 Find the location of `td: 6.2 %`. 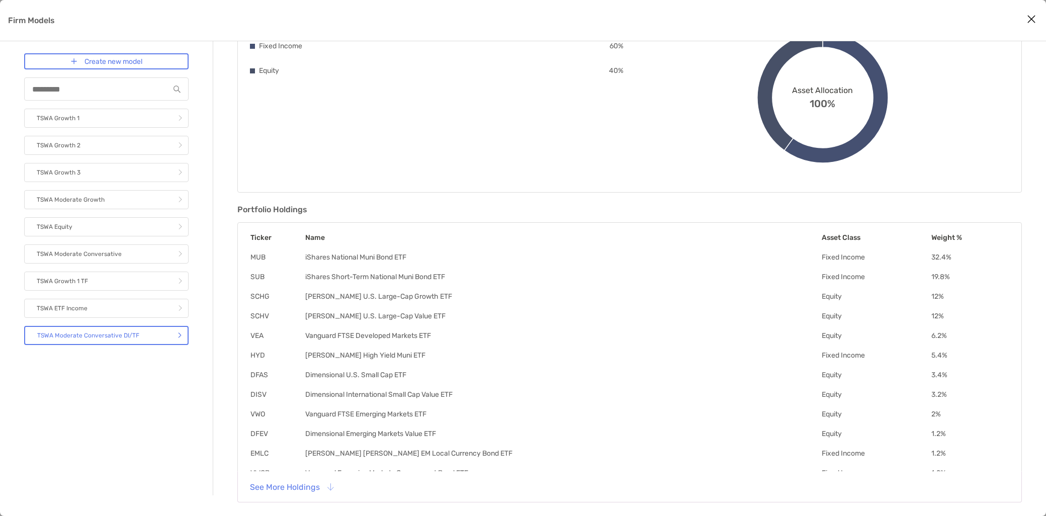

td: 6.2 % is located at coordinates (970, 335).